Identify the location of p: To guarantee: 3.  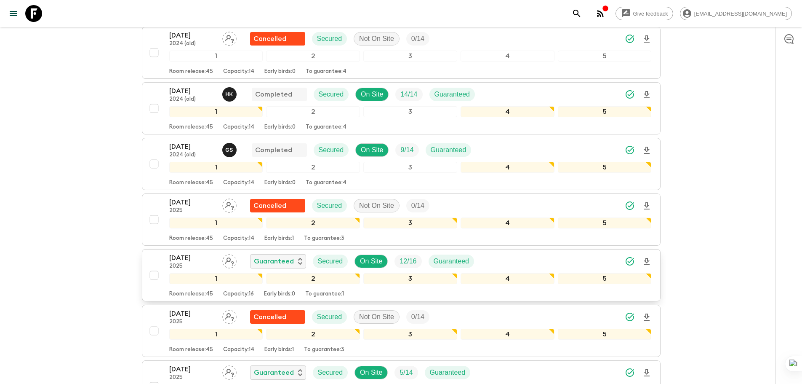
(324, 349).